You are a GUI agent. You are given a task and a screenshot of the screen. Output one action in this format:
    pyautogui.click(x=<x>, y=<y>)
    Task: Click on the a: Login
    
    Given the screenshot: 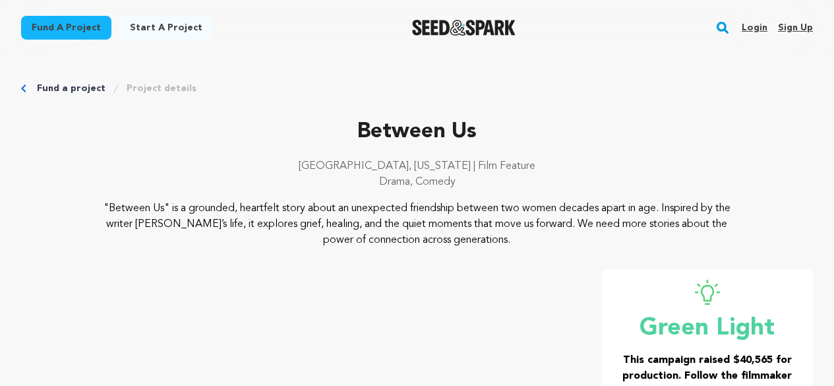 What is the action you would take?
    pyautogui.click(x=755, y=28)
    